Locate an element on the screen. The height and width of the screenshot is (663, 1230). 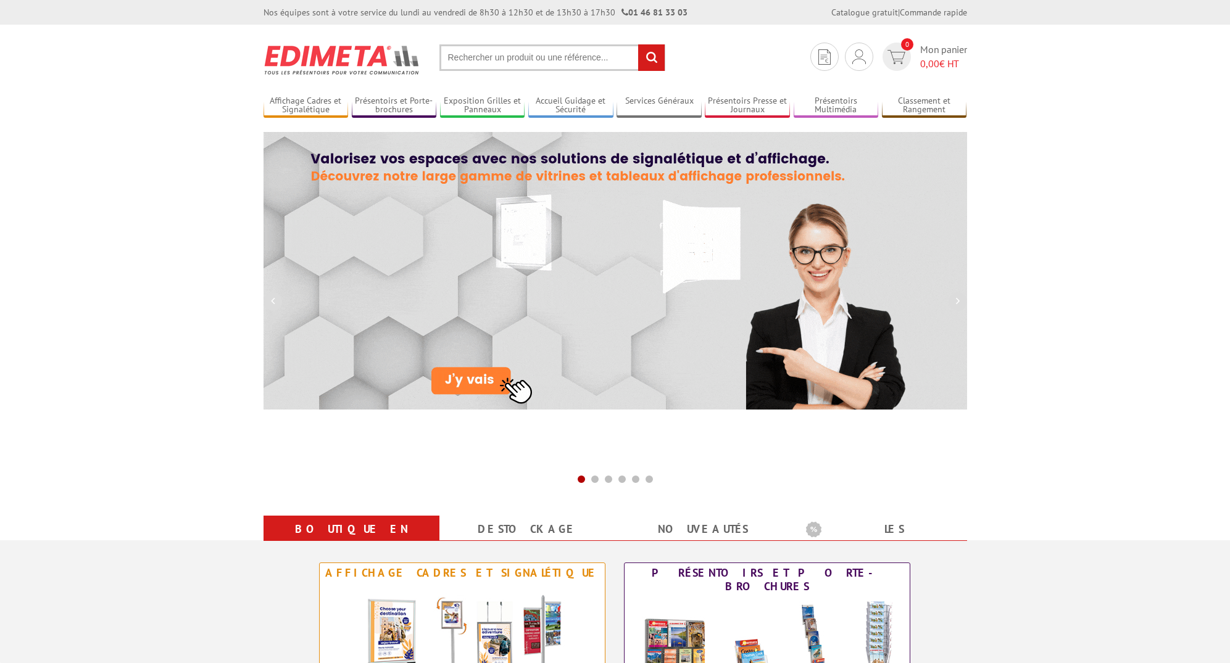
input: rechercher is located at coordinates (651, 57).